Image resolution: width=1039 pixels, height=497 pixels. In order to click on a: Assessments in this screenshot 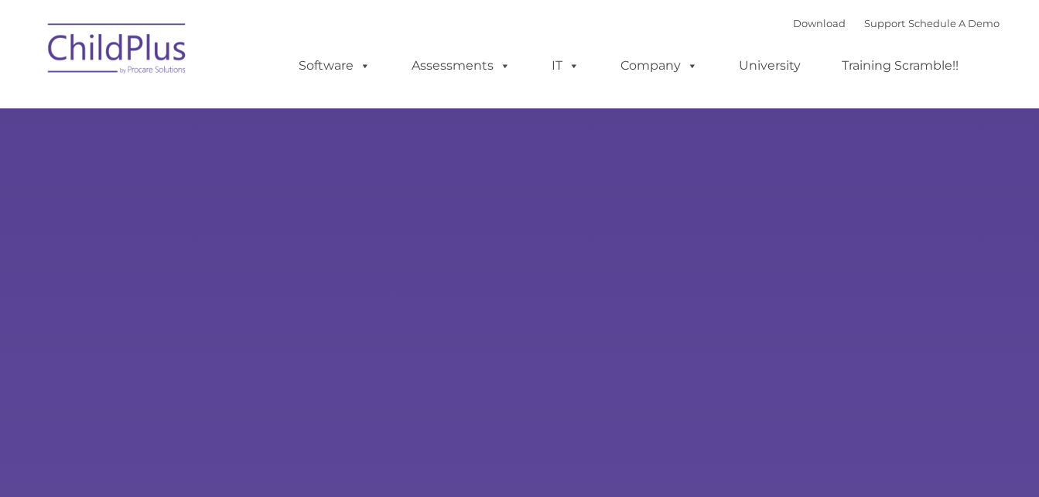, I will do `click(461, 66)`.